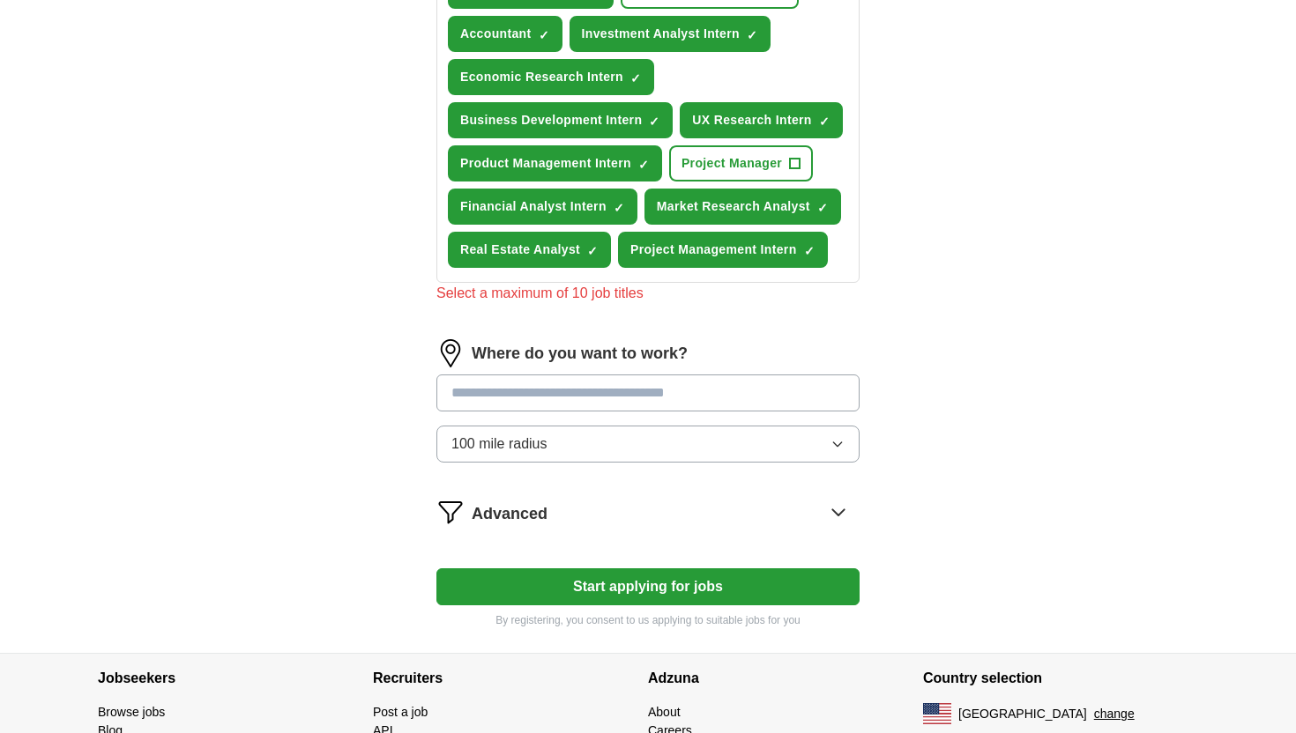  What do you see at coordinates (533, 206) in the screenshot?
I see `span: Financial Analyst Intern` at bounding box center [533, 206].